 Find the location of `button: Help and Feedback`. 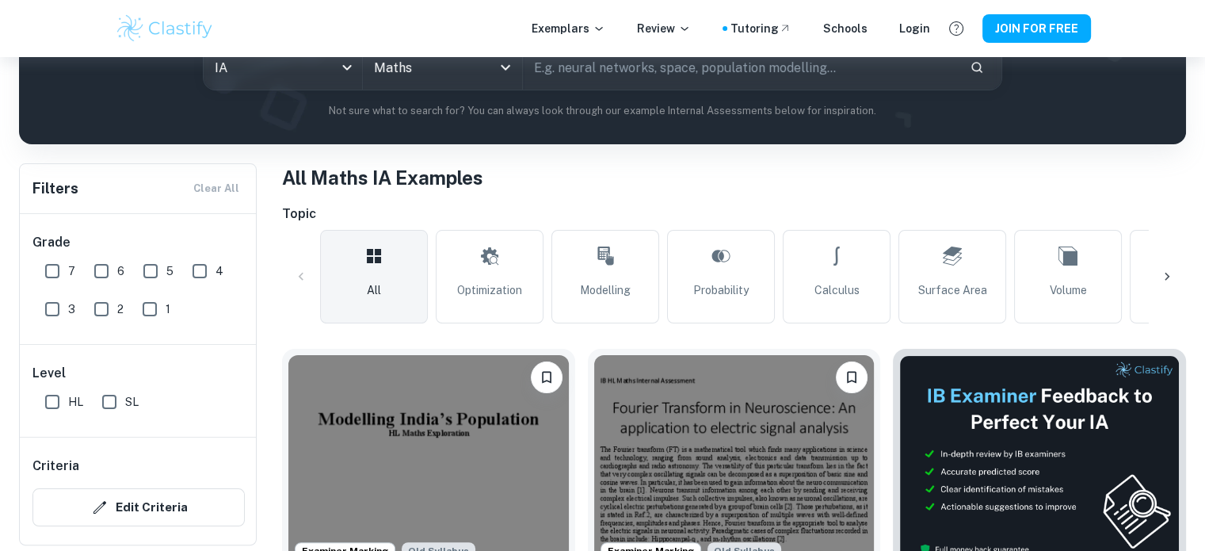

button: Help and Feedback is located at coordinates (956, 29).